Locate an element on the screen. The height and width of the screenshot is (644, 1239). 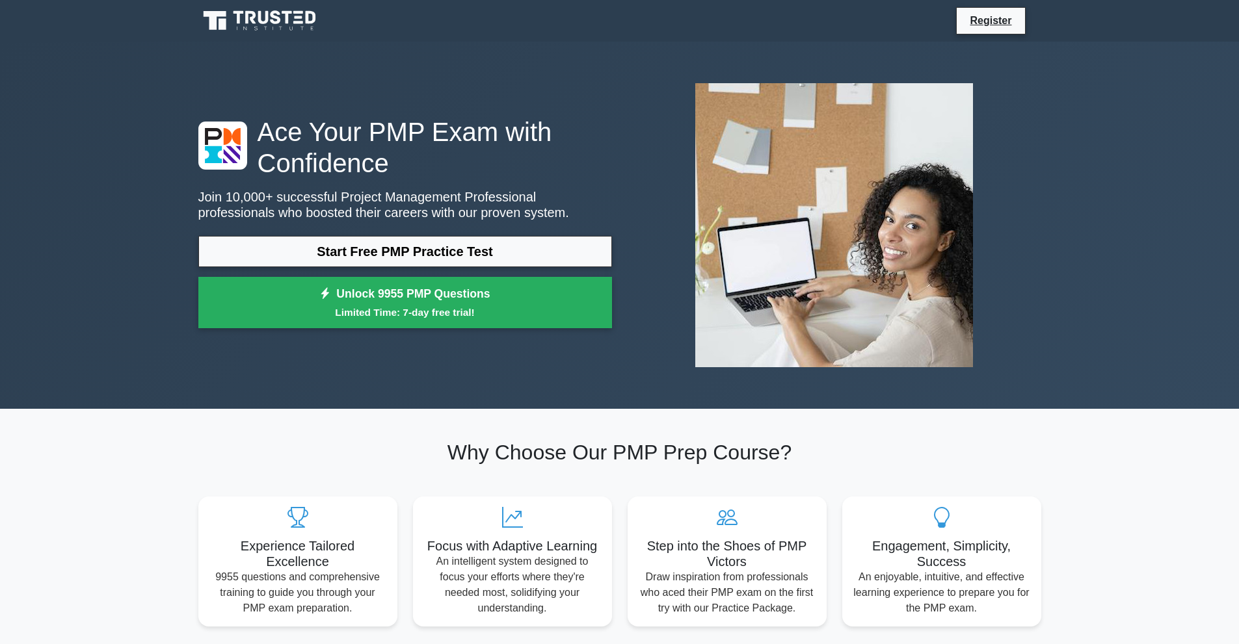
p: 9955 questions and comprehensive training to guide you through your PMP exam preparation. is located at coordinates (298, 593).